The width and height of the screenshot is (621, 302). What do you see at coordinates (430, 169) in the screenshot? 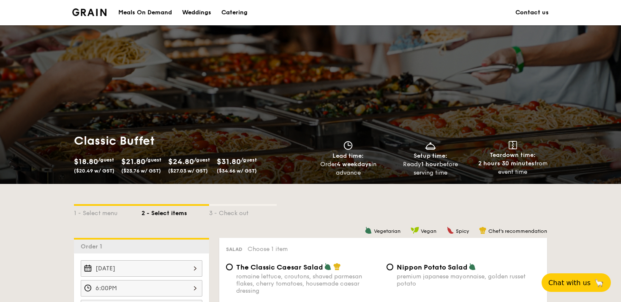
I see `div: Ready before serving time` at bounding box center [430, 169].